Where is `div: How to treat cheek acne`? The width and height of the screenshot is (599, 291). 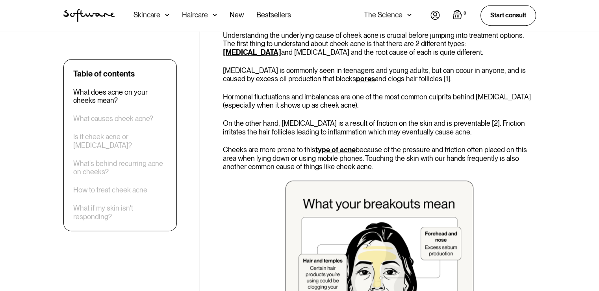
div: How to treat cheek acne is located at coordinates (110, 190).